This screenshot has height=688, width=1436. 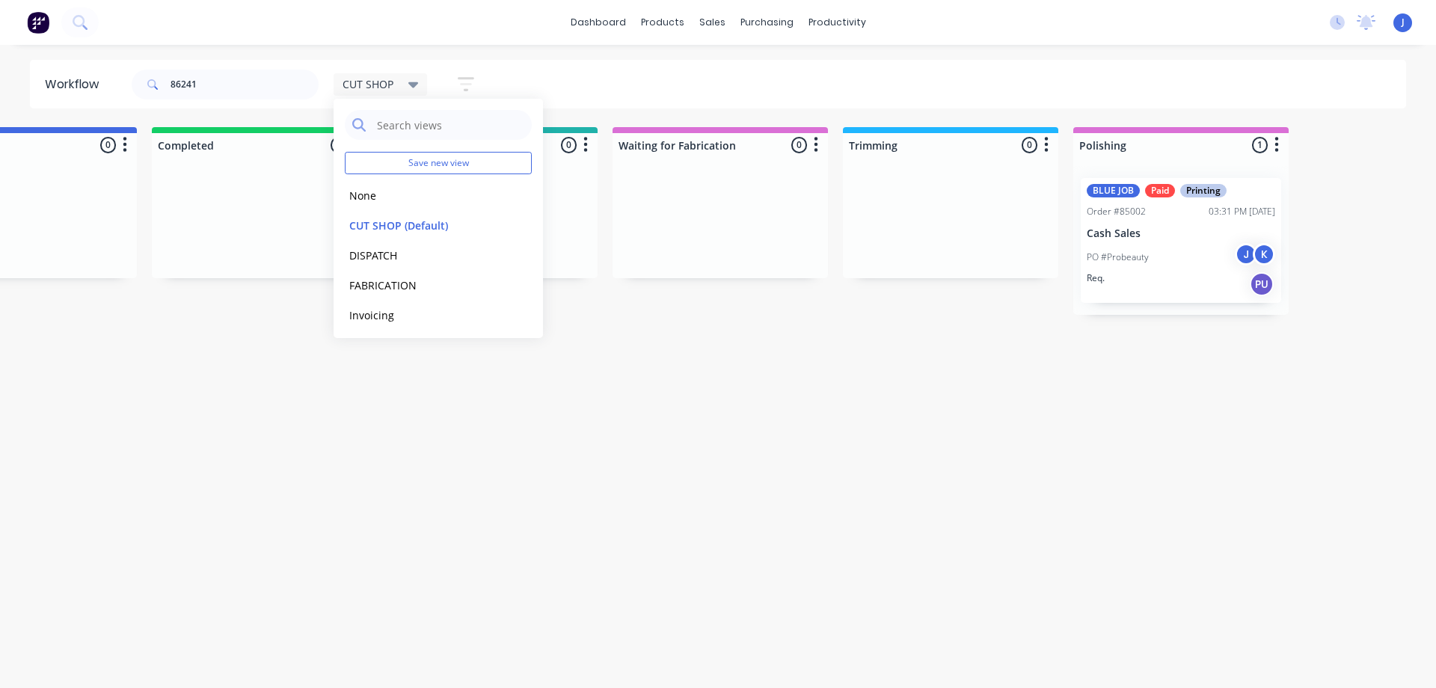 What do you see at coordinates (1264, 254) in the screenshot?
I see `div: K` at bounding box center [1264, 254].